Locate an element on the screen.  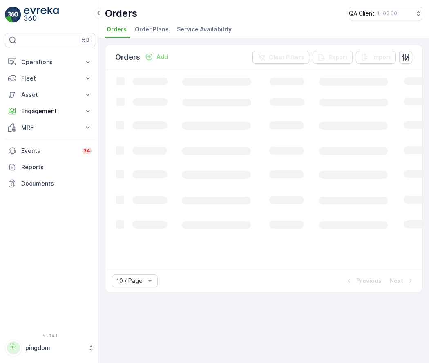
p: pingdom is located at coordinates (54, 347).